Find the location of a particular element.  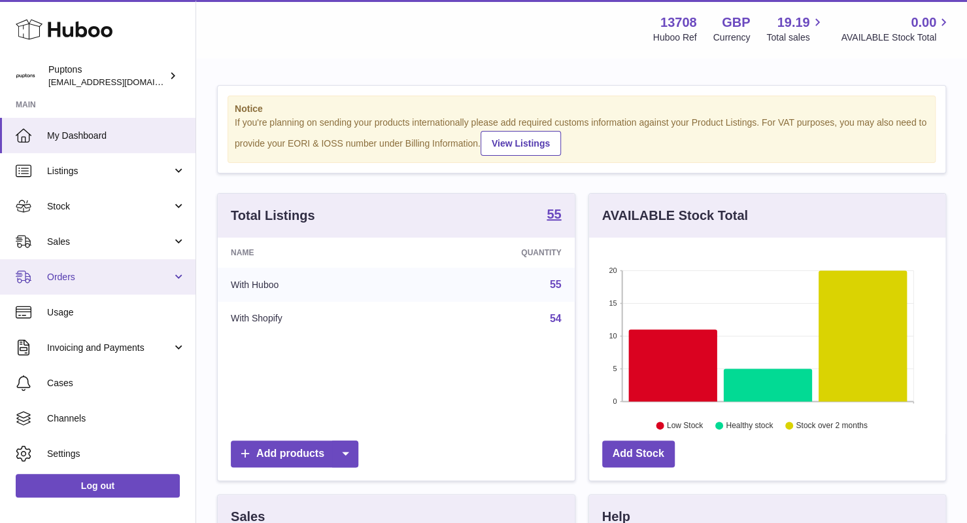

td: With Shopify is located at coordinates (314, 318).